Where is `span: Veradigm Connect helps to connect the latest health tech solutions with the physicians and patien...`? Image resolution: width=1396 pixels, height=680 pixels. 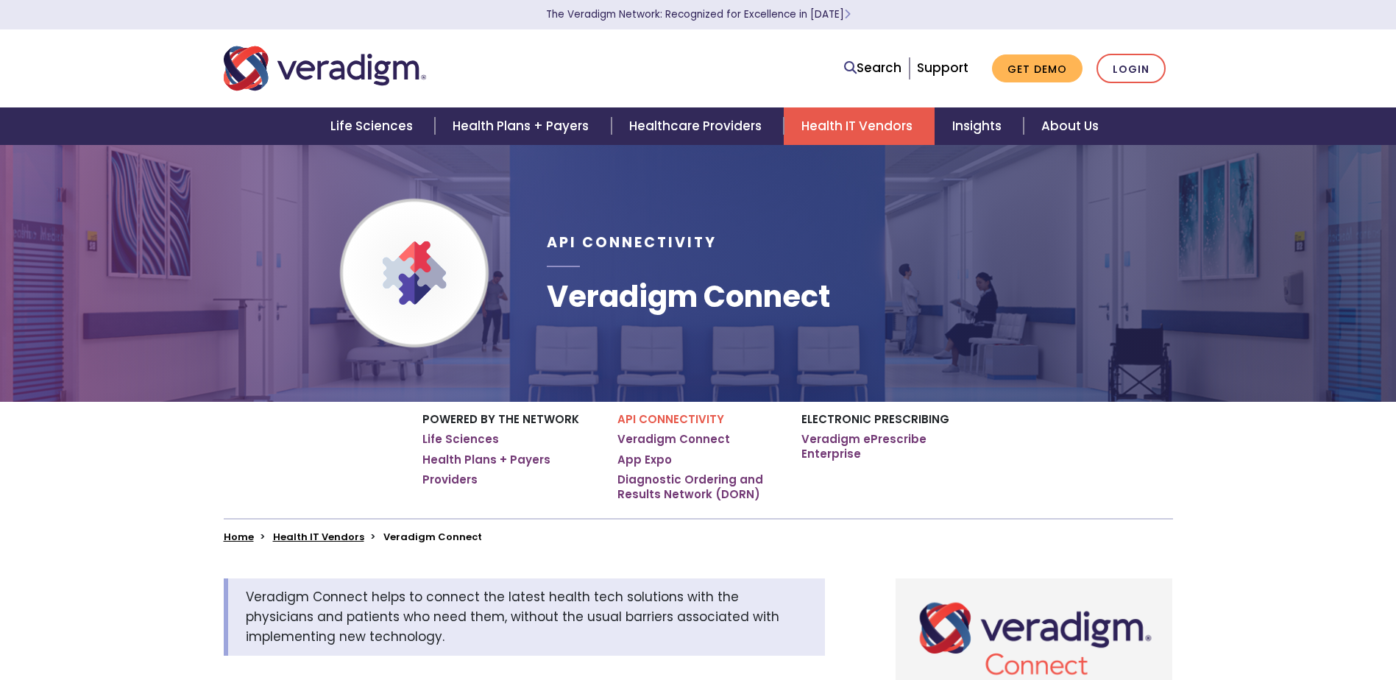 span: Veradigm Connect helps to connect the latest health tech solutions with the physicians and patien... is located at coordinates (512, 617).